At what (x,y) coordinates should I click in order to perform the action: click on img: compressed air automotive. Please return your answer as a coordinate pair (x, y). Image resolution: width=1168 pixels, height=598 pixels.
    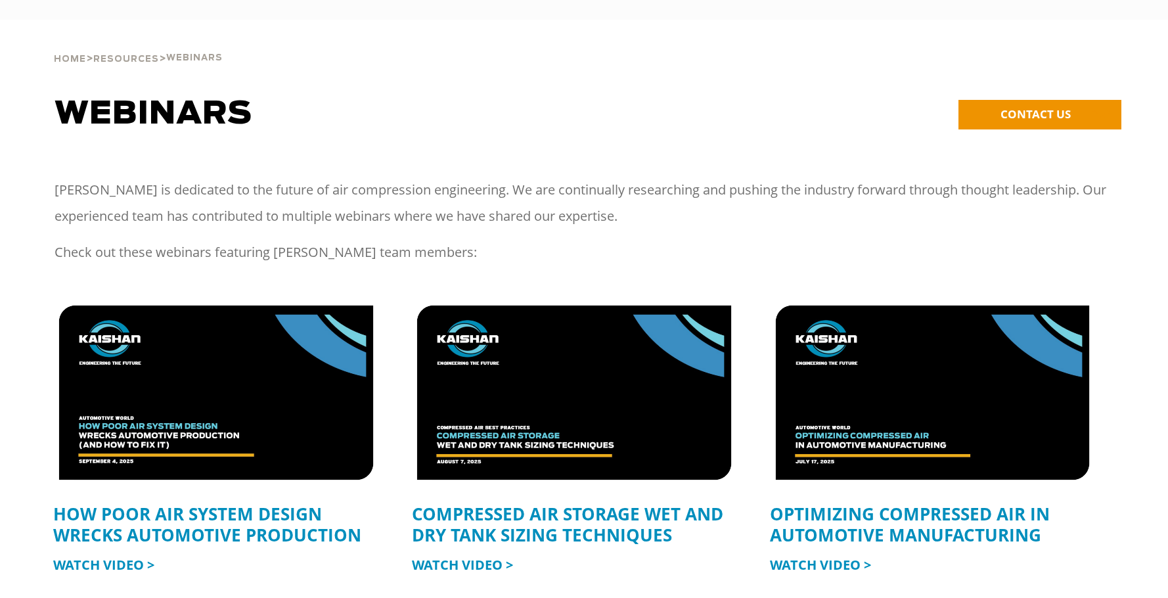
    Looking at the image, I should click on (933, 392).